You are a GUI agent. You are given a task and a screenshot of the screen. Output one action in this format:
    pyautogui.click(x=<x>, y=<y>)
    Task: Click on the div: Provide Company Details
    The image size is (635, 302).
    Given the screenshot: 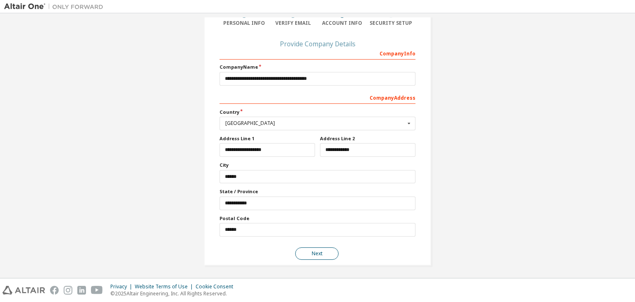 What is the action you would take?
    pyautogui.click(x=317, y=44)
    